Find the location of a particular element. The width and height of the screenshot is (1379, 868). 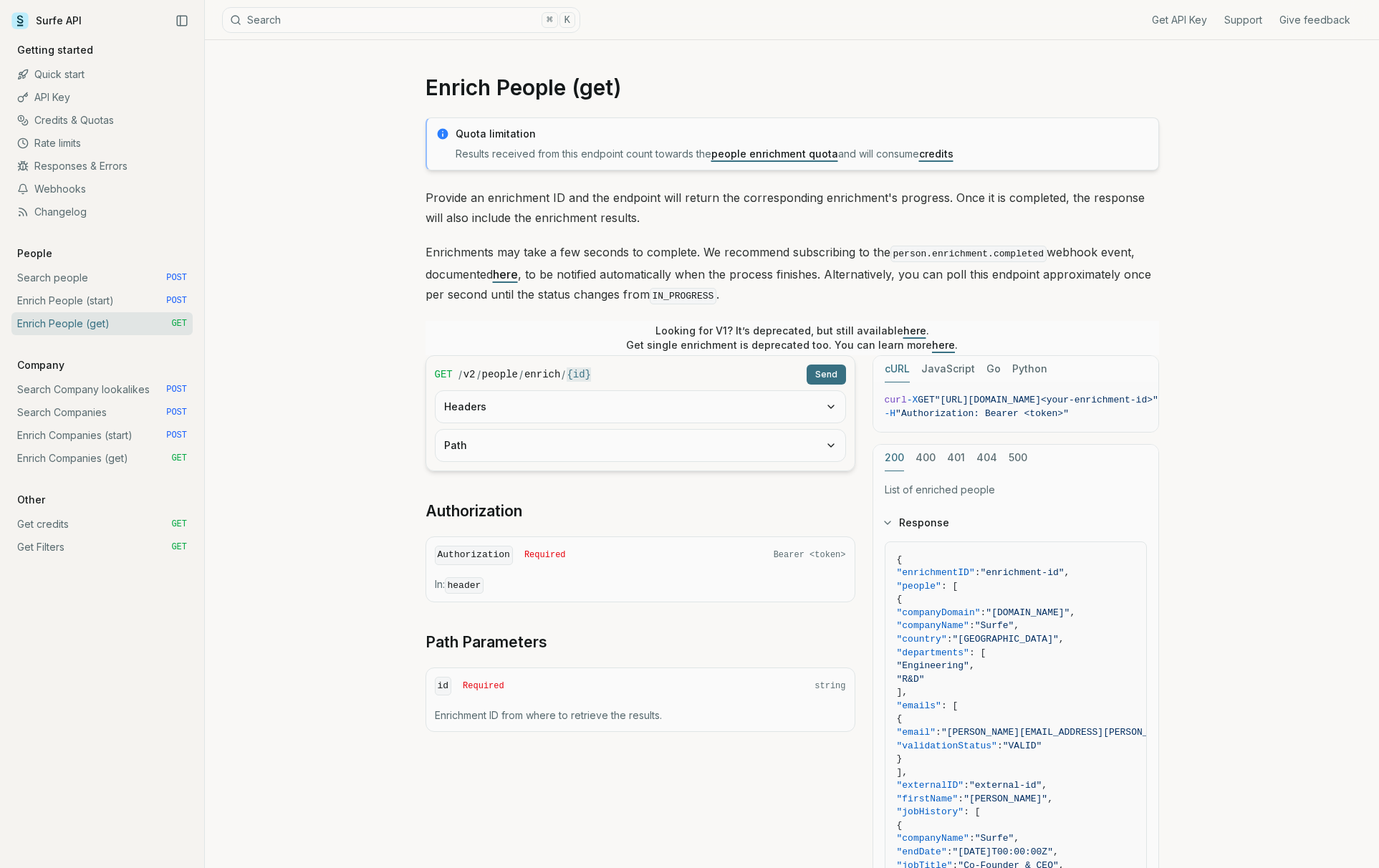

span: -H is located at coordinates (890, 413).